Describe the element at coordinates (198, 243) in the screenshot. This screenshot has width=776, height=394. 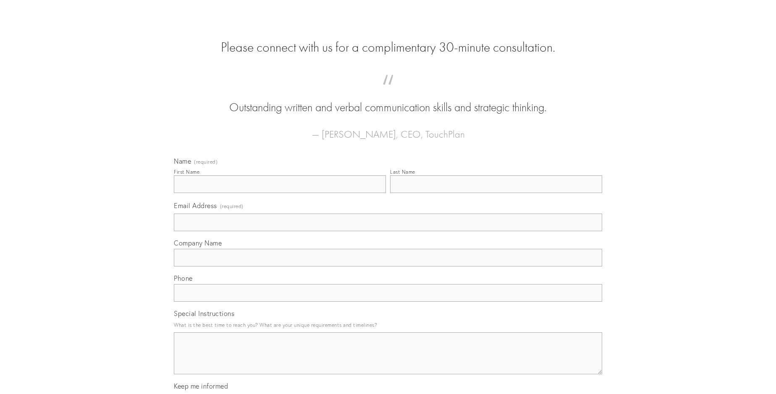
I see `span: Company Name` at that location.